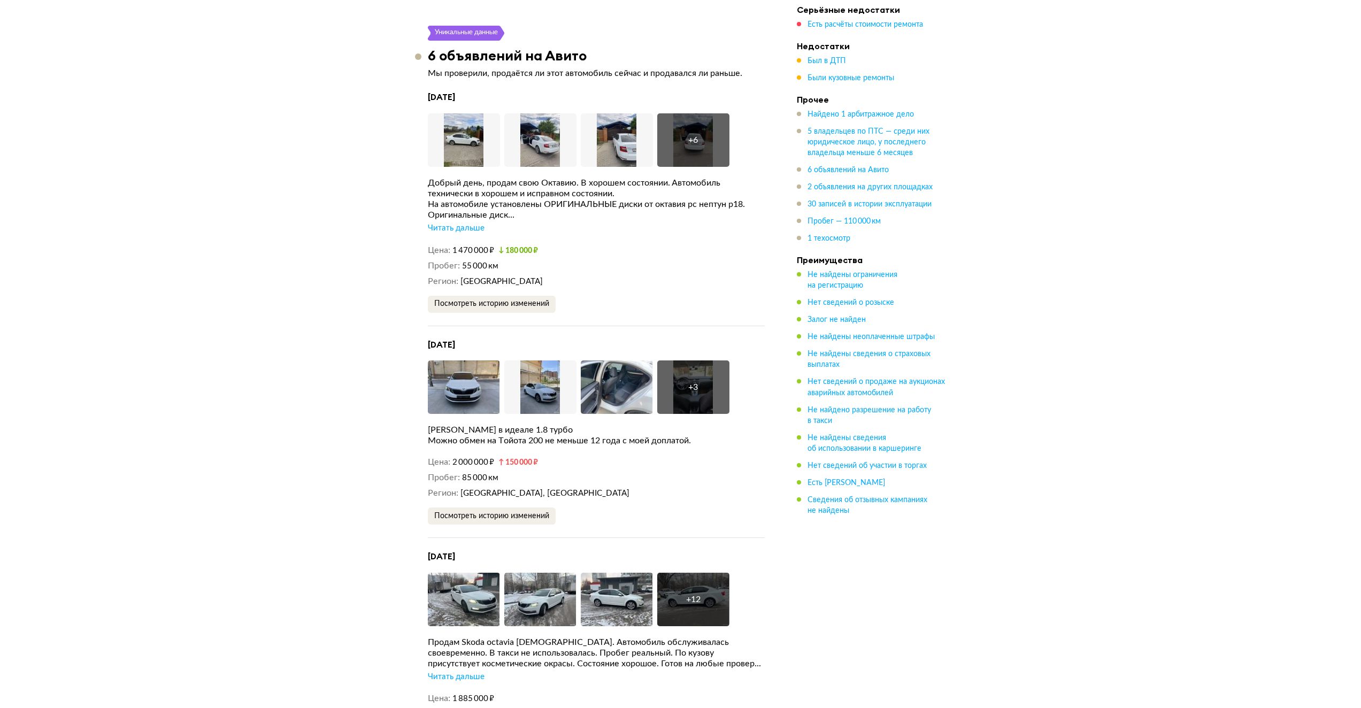  I want to click on span: Есть расчёты стоимости ремонта, so click(865, 25).